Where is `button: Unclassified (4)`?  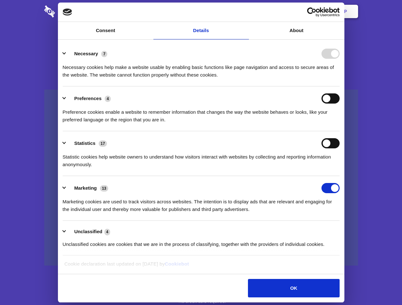
button: Unclassified (4) is located at coordinates (88, 232).